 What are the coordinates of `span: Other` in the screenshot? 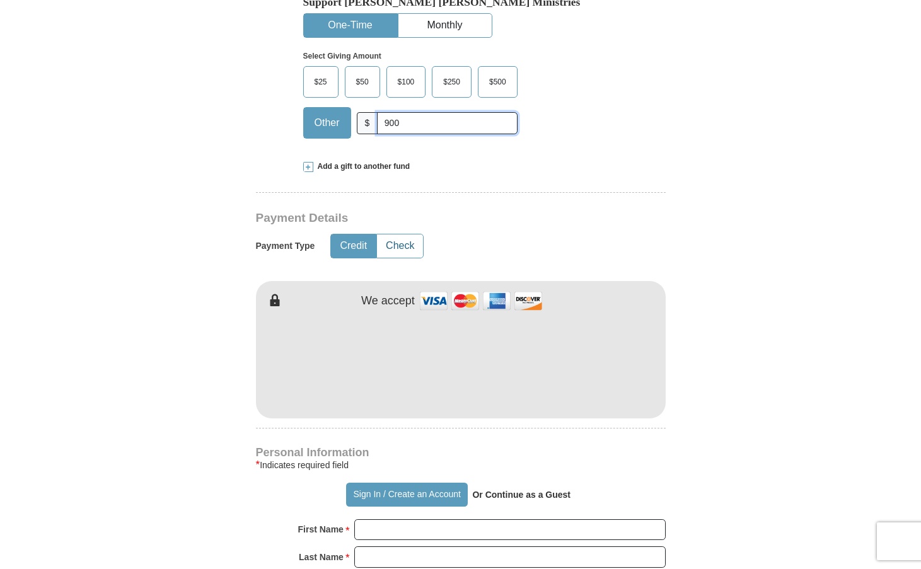 It's located at (327, 123).